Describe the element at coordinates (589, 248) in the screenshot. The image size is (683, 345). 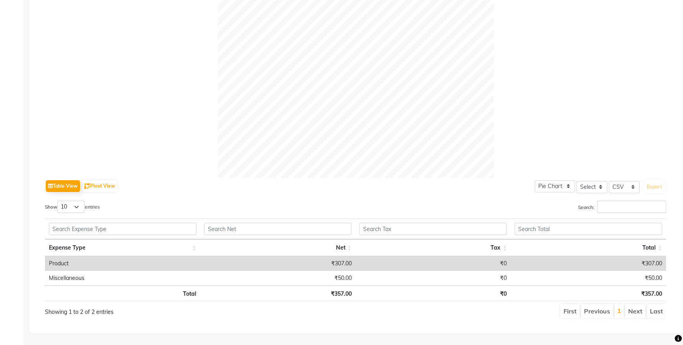
I see `th: Total: activate to sort column ascending` at that location.